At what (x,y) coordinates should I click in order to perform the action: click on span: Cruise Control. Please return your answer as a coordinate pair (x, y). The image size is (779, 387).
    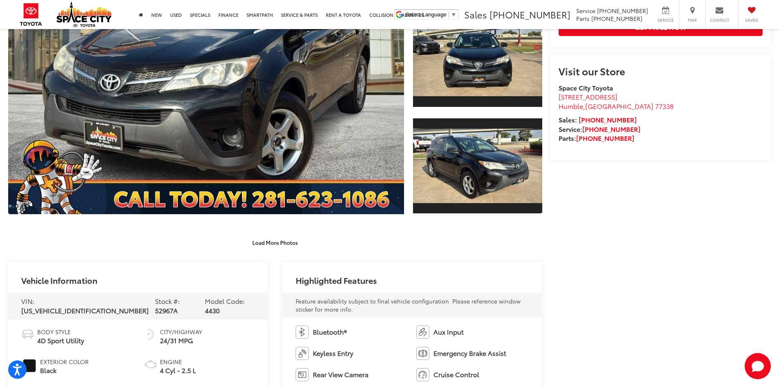
    Looking at the image, I should click on (457, 374).